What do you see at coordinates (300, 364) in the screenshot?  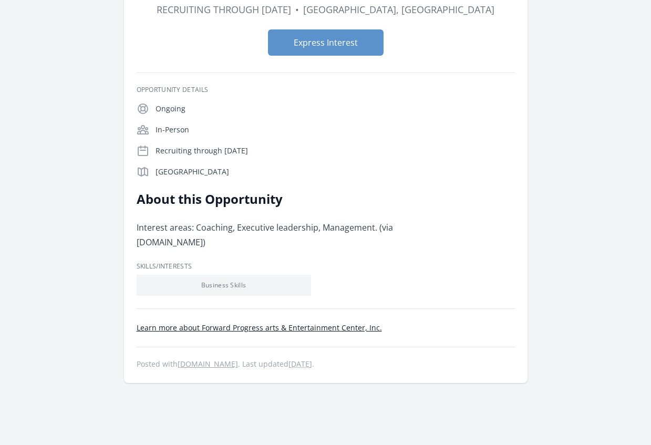 I see `abbr: Mon, Sep 30, 2024 4:22 AM` at bounding box center [300, 364].